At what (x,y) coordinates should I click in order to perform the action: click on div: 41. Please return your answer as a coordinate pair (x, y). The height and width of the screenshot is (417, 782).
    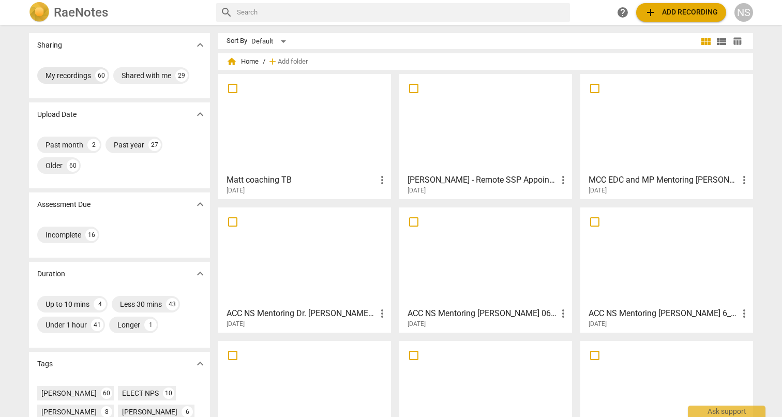
    Looking at the image, I should click on (97, 325).